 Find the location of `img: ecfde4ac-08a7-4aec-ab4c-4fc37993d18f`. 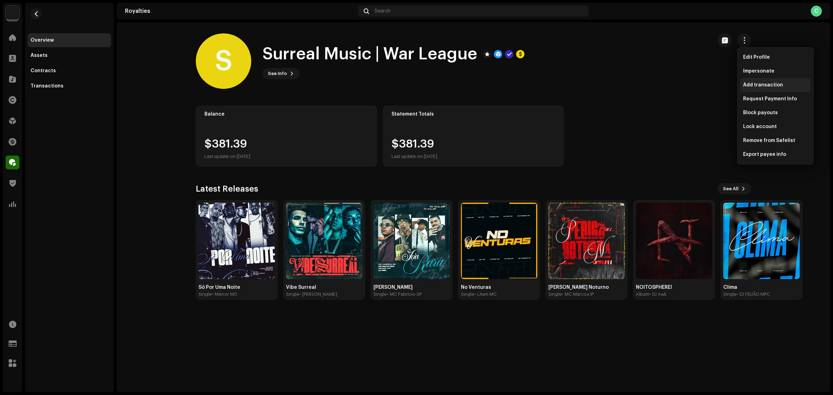

img: ecfde4ac-08a7-4aec-ab4c-4fc37993d18f is located at coordinates (674, 241).